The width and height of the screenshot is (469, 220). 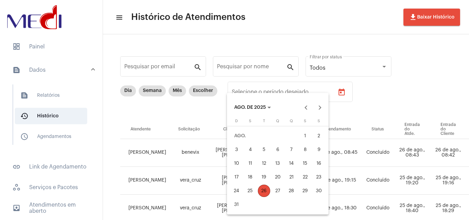 I want to click on td: AGO., so click(x=264, y=136).